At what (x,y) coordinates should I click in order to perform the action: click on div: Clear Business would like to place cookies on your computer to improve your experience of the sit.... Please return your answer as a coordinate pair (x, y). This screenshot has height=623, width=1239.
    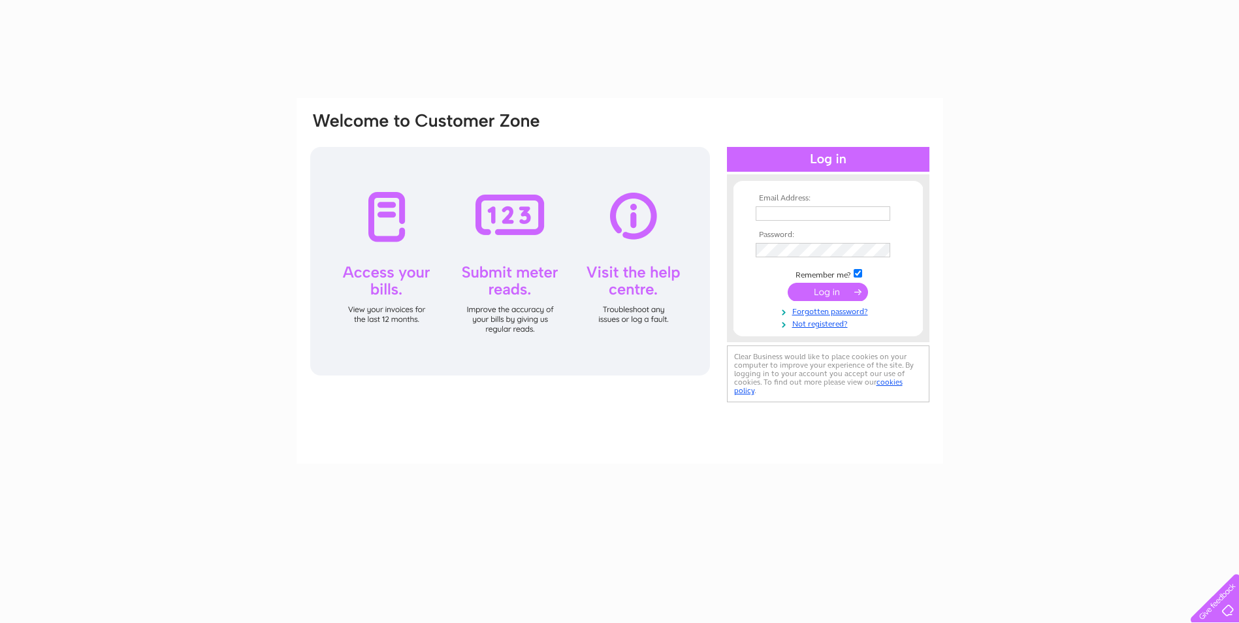
    Looking at the image, I should click on (828, 374).